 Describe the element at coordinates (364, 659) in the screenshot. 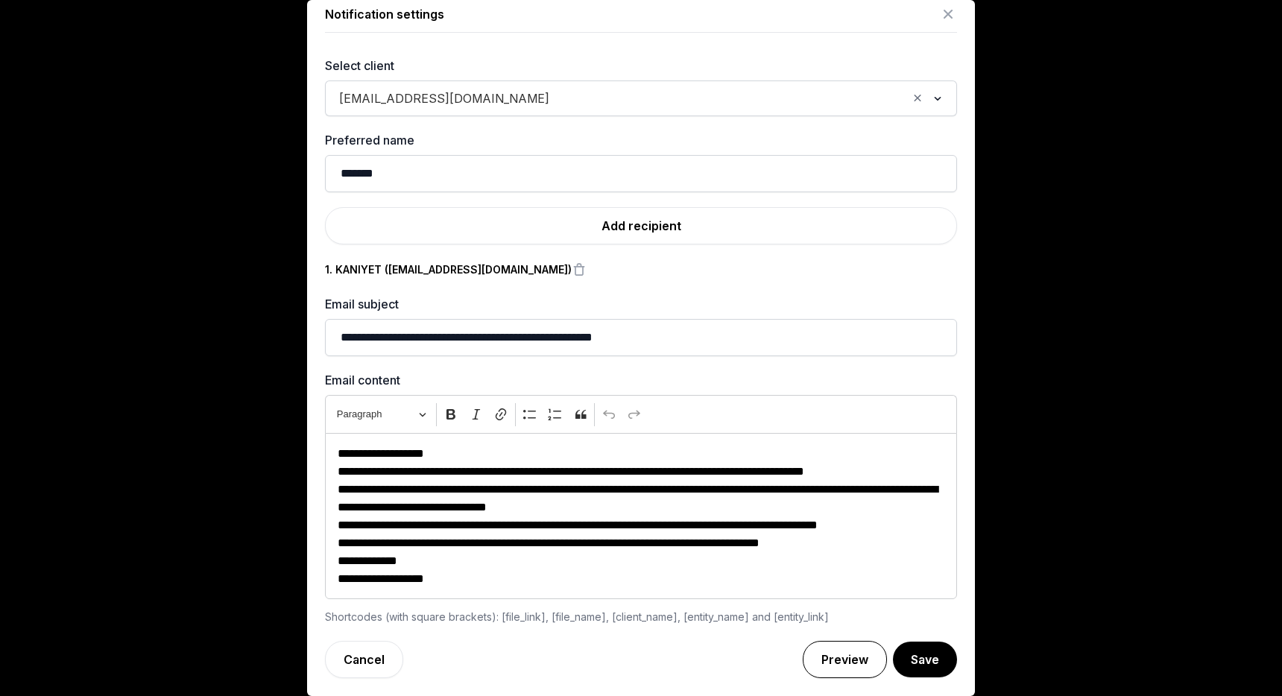

I see `a: Cancel` at that location.